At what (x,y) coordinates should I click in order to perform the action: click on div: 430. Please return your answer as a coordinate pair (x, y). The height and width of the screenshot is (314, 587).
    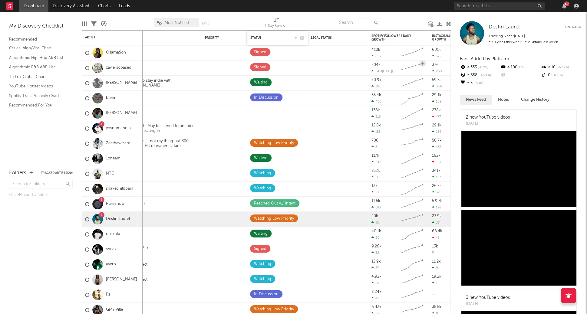
    Looking at the image, I should click on (376, 101).